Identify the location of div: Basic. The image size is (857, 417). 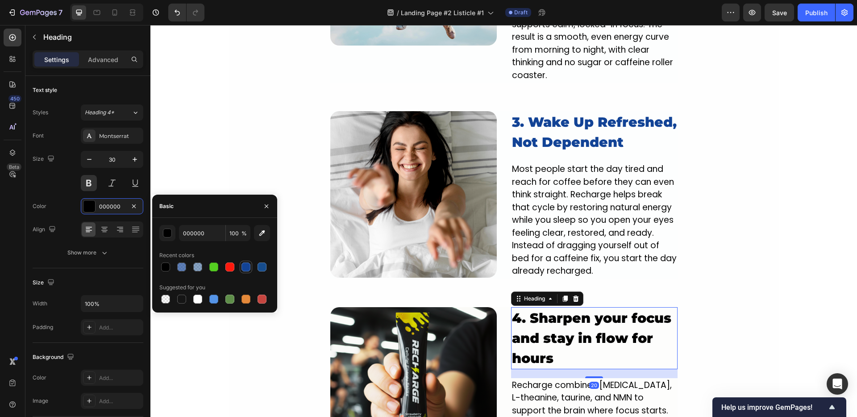
(166, 206).